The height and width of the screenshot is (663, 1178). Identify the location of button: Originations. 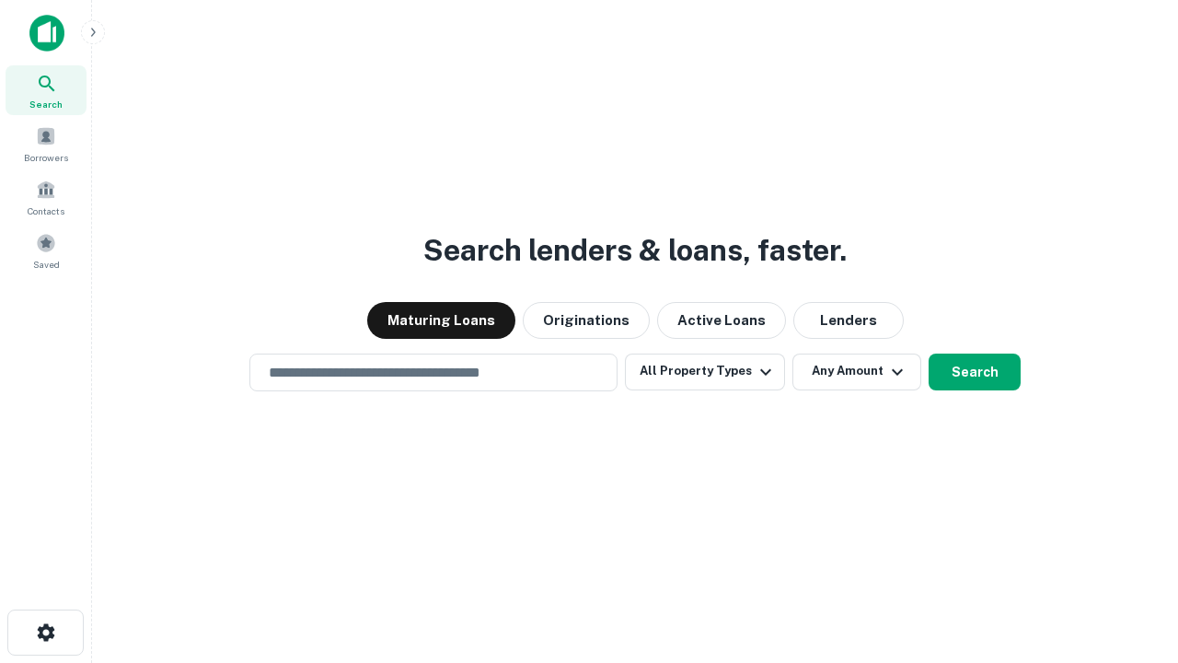
(586, 320).